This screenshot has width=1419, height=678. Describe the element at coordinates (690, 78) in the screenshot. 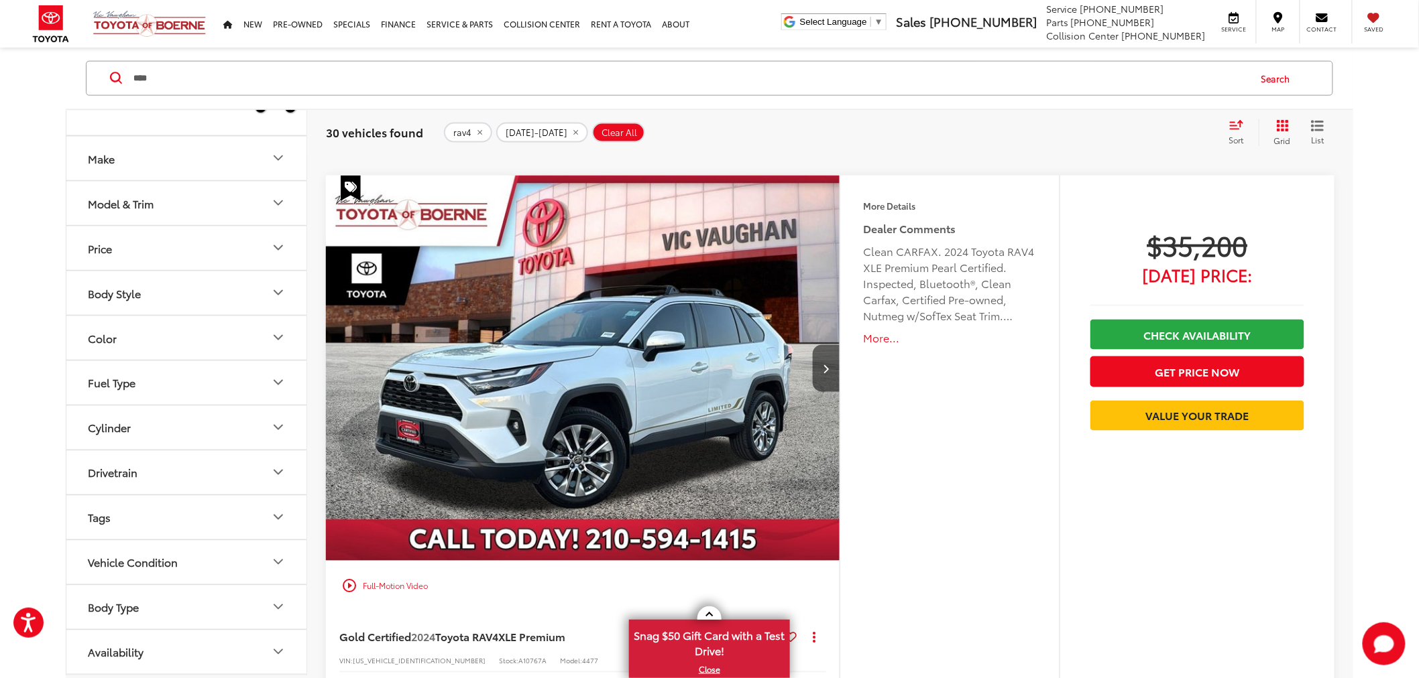

I see `input: Search by Make, Model, or Keyword` at that location.